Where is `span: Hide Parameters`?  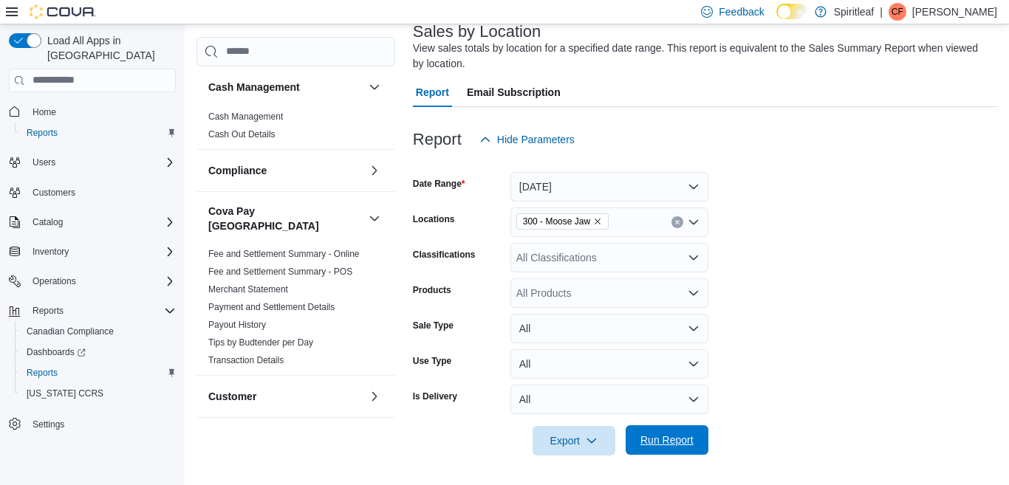 span: Hide Parameters is located at coordinates (535, 140).